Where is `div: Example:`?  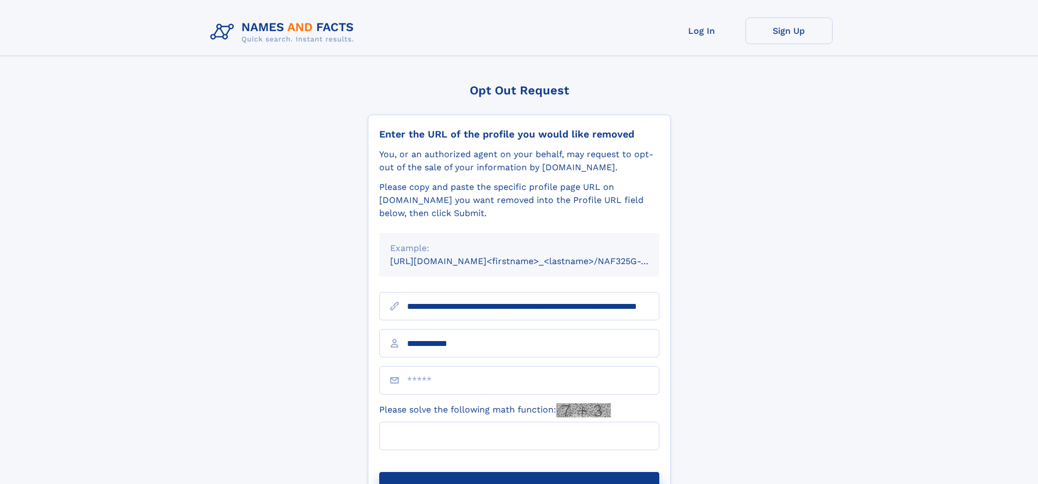
div: Example: is located at coordinates (519, 248).